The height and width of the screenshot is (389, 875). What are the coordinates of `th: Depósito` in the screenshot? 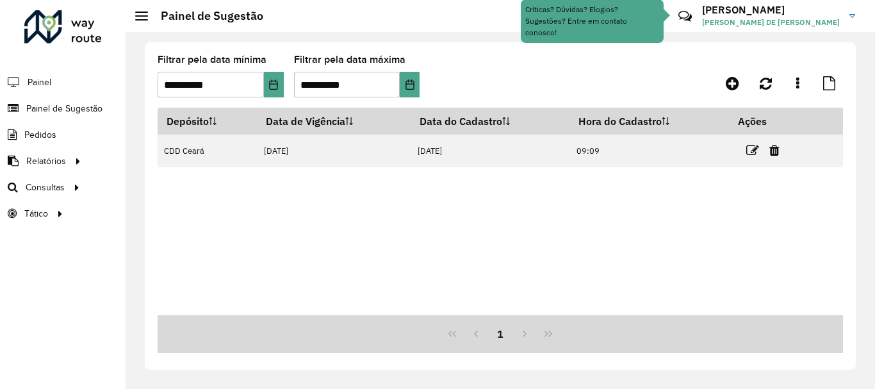 It's located at (207, 121).